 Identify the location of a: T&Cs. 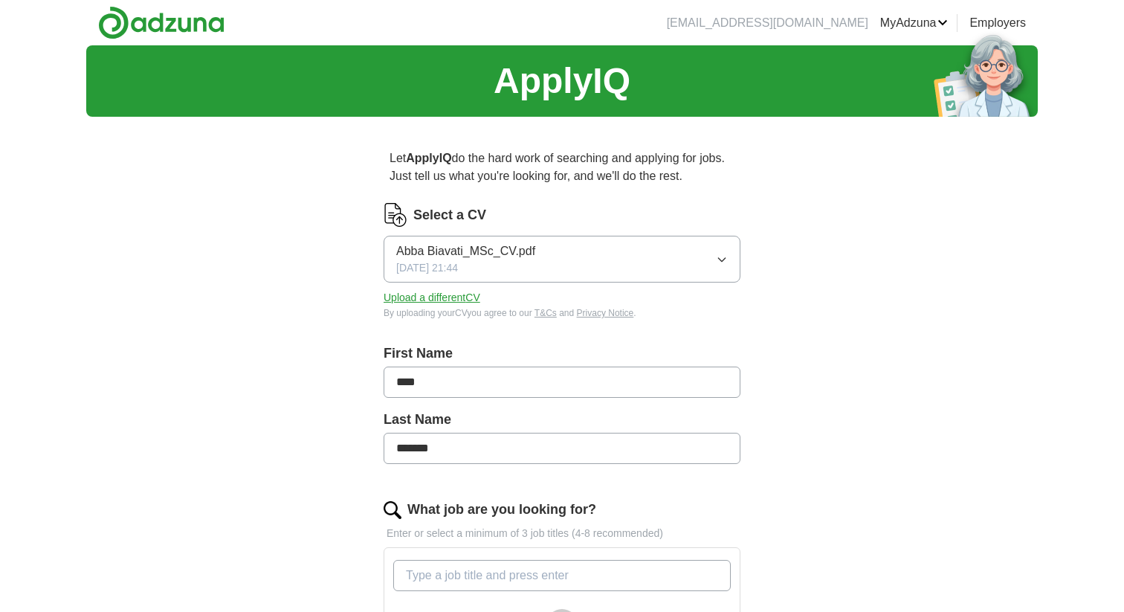
(545, 313).